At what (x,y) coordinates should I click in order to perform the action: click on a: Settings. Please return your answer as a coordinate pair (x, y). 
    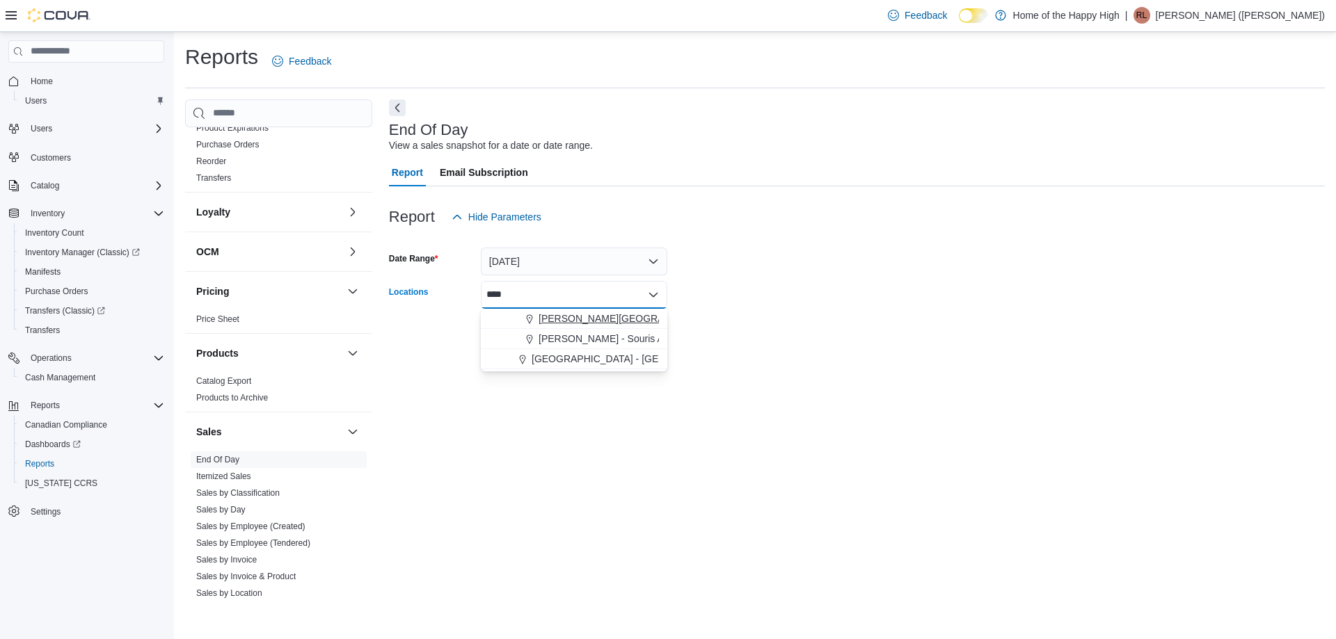
    Looking at the image, I should click on (45, 512).